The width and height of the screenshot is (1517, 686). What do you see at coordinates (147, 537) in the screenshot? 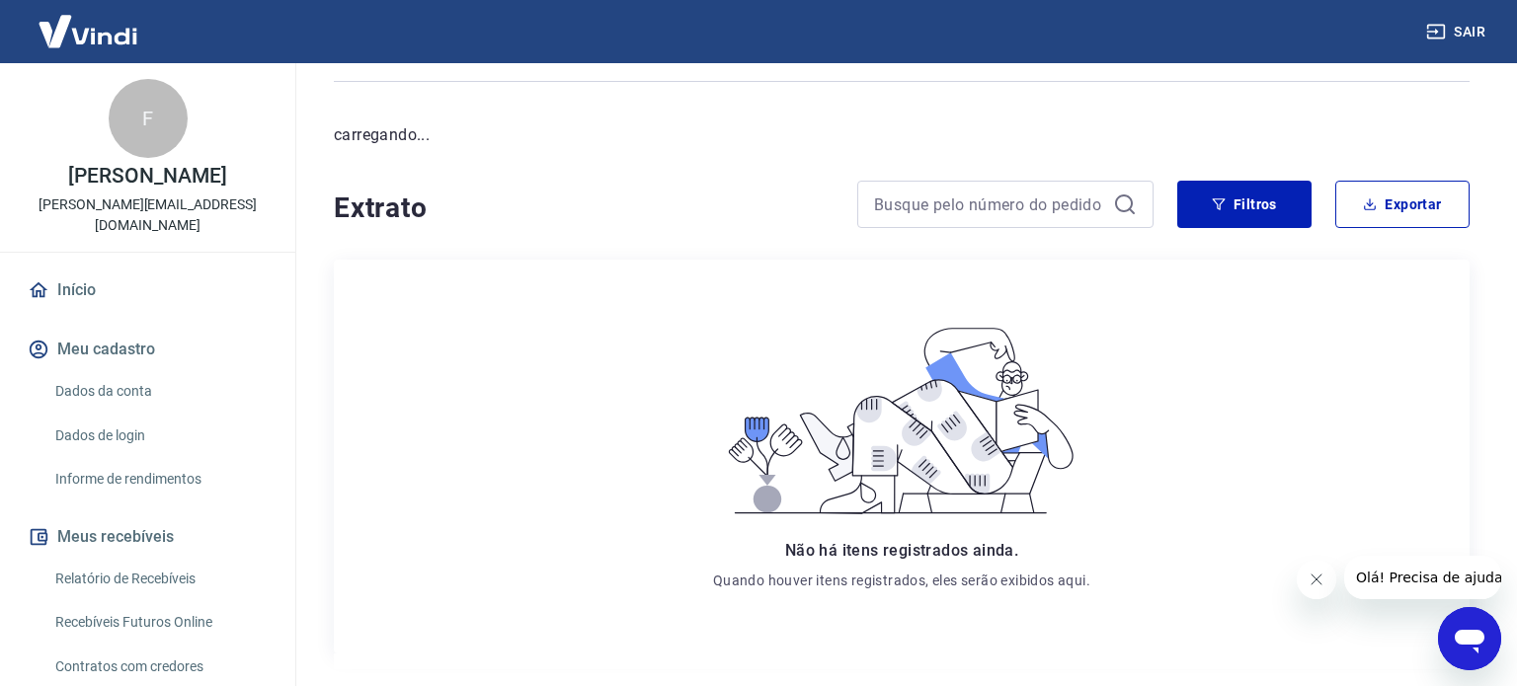
I see `button: Meus recebíveis` at bounding box center [147, 537].